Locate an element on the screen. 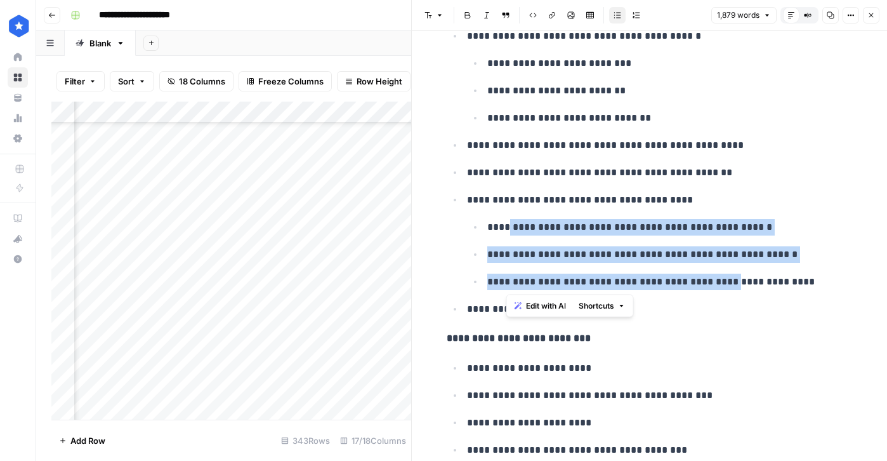 The image size is (887, 461). div: Blank is located at coordinates (100, 43).